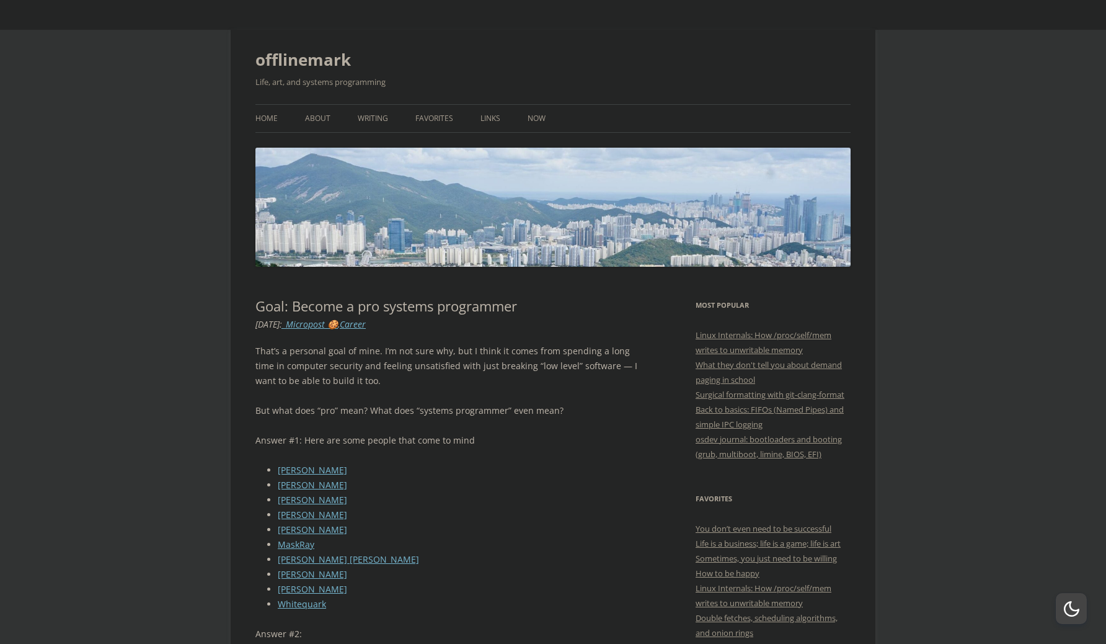  I want to click on p: That’s a personal goal of mine. I’m not sure why, but I think it comes from spending a long time ..., so click(449, 366).